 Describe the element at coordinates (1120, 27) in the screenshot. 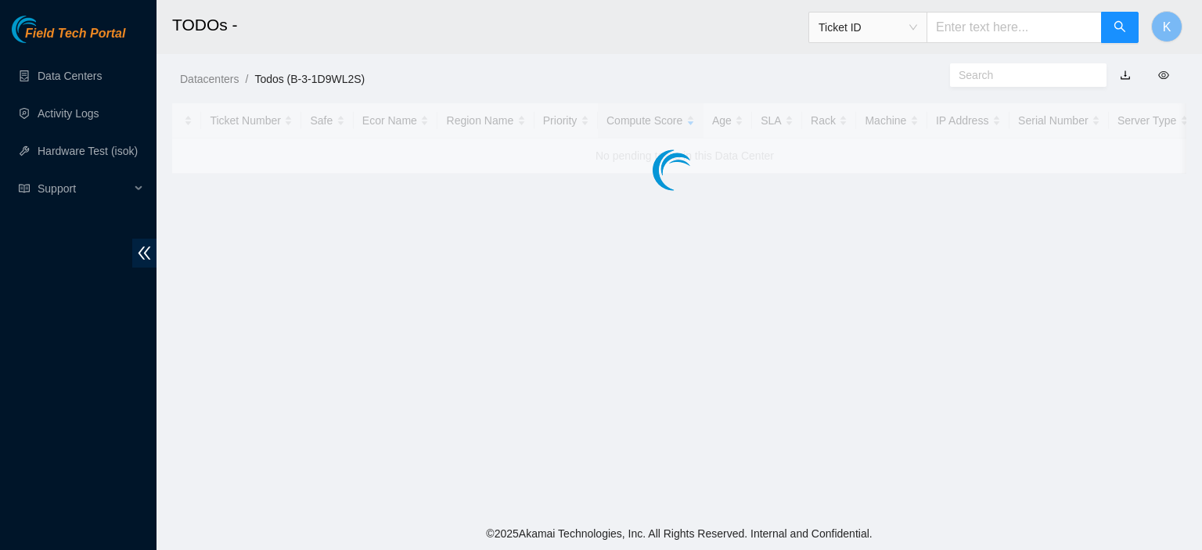

I see `span: search` at that location.